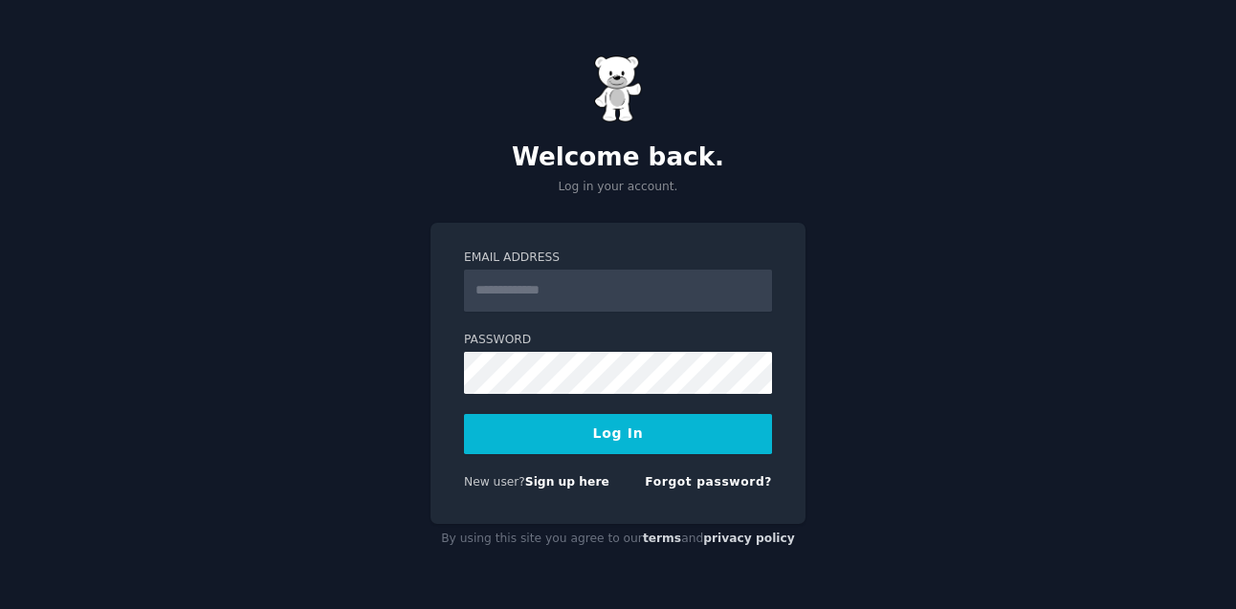  Describe the element at coordinates (618, 434) in the screenshot. I see `button: Log In` at that location.